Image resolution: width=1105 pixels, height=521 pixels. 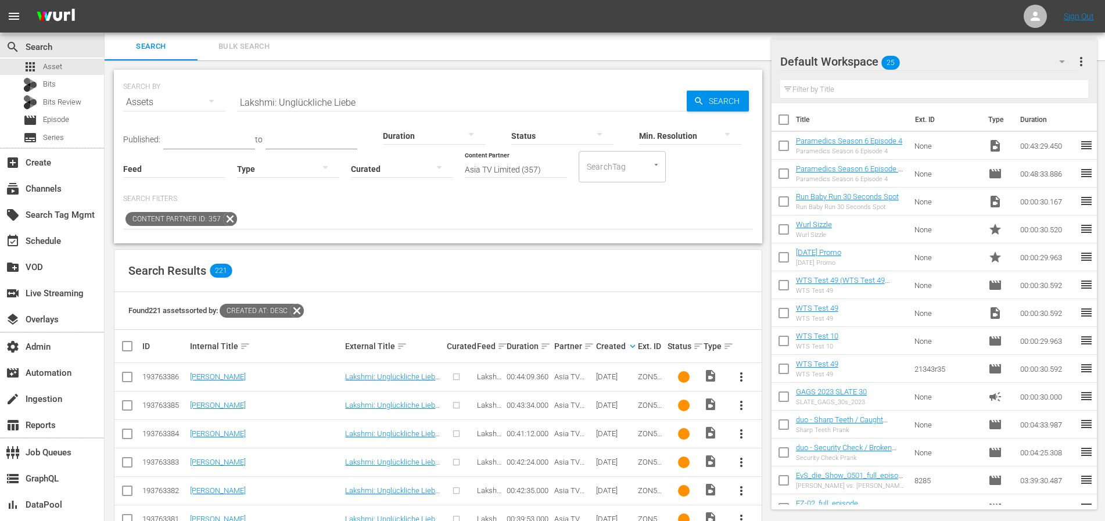 I want to click on a: Paramedics Season 6 Episode 4 - Nine Now, so click(x=849, y=173).